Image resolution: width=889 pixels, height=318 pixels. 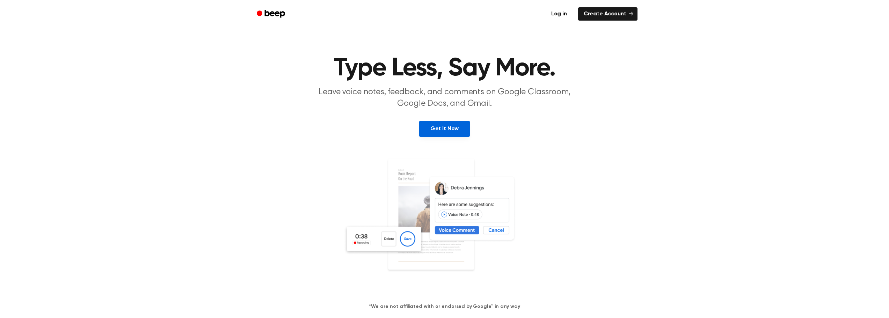 I want to click on a: Create Account, so click(x=608, y=14).